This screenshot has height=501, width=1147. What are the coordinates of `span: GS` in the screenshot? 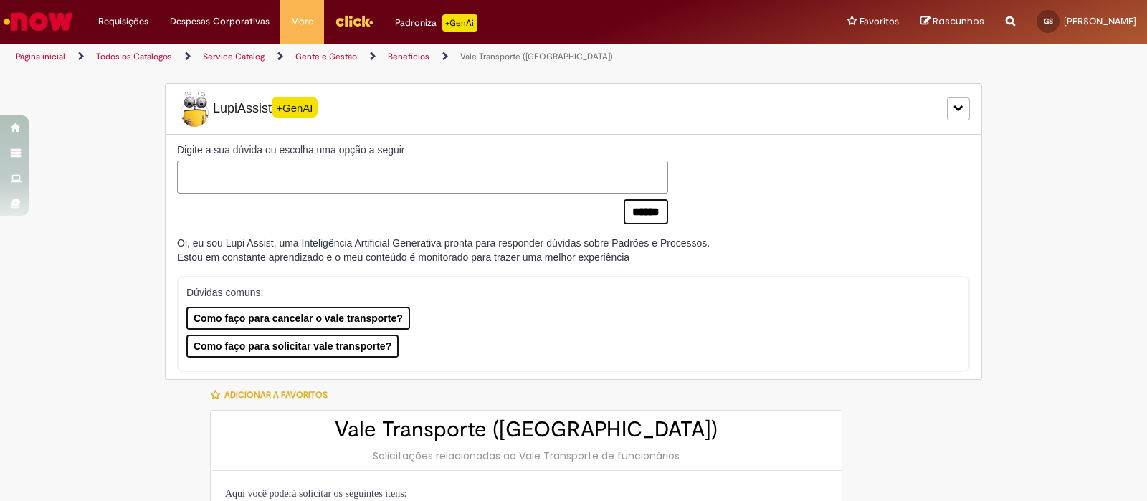 It's located at (1048, 21).